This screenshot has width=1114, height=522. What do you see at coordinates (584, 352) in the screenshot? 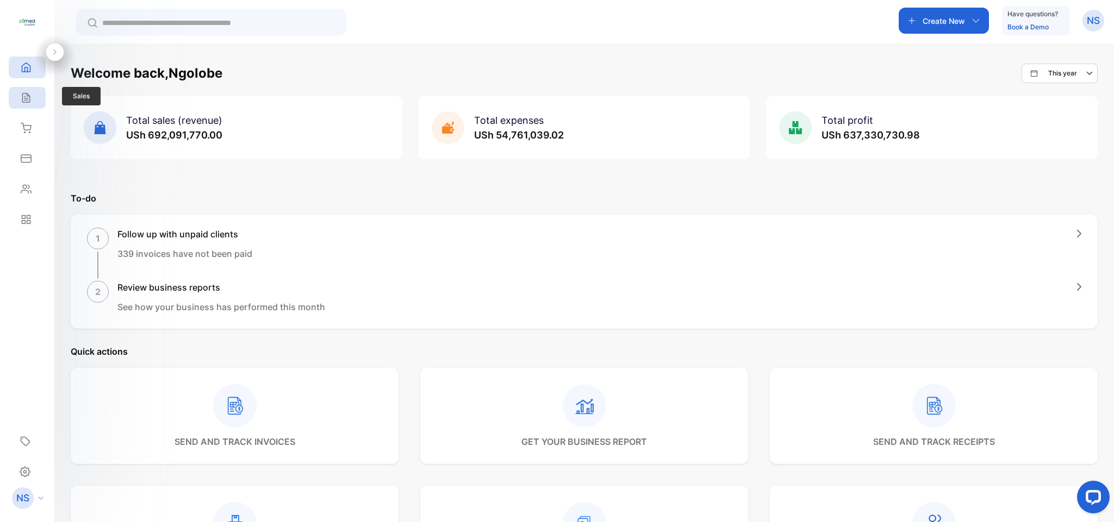
I see `p: Quick actions` at bounding box center [584, 352].